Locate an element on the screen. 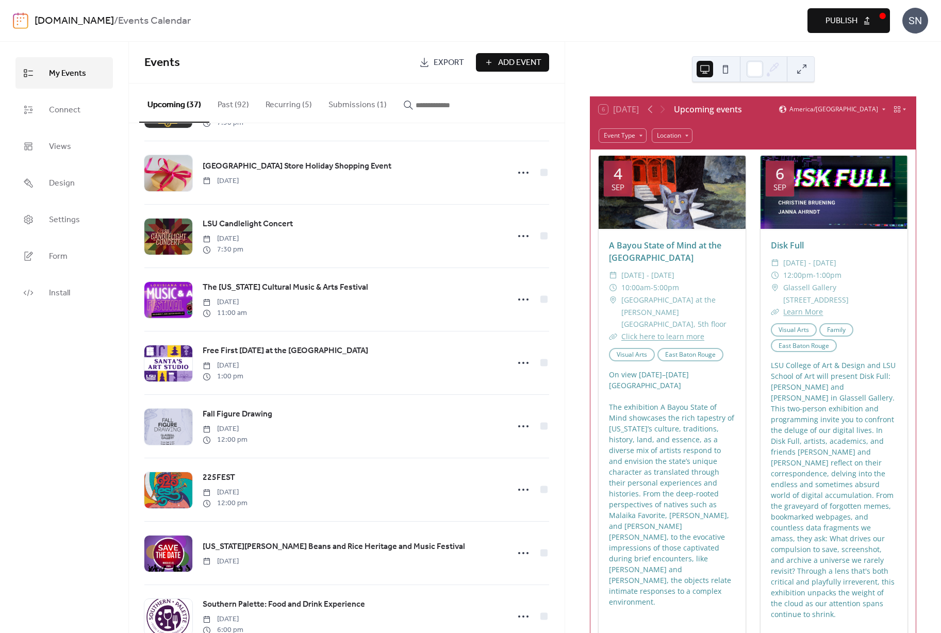 This screenshot has width=941, height=633. a: Add Event is located at coordinates (513, 62).